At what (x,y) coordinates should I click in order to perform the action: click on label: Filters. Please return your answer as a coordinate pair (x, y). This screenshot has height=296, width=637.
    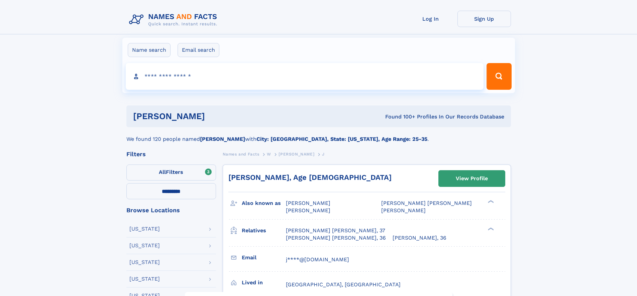
    Looking at the image, I should click on (171, 173).